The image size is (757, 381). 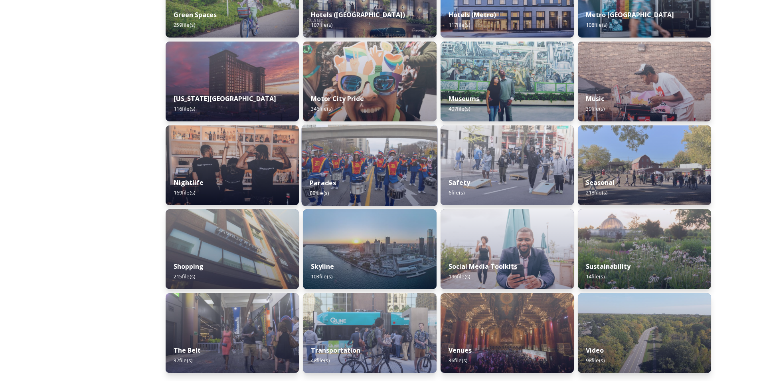 What do you see at coordinates (595, 109) in the screenshot?
I see `span: 39 file(s)` at bounding box center [595, 109].